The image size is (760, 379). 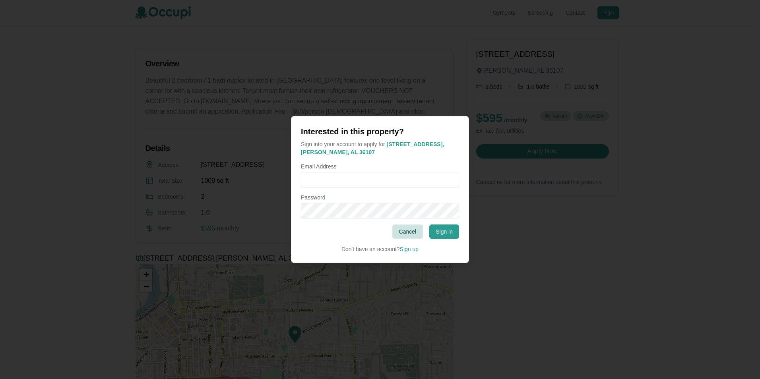 I want to click on p: Sign into your account to apply for, so click(x=380, y=148).